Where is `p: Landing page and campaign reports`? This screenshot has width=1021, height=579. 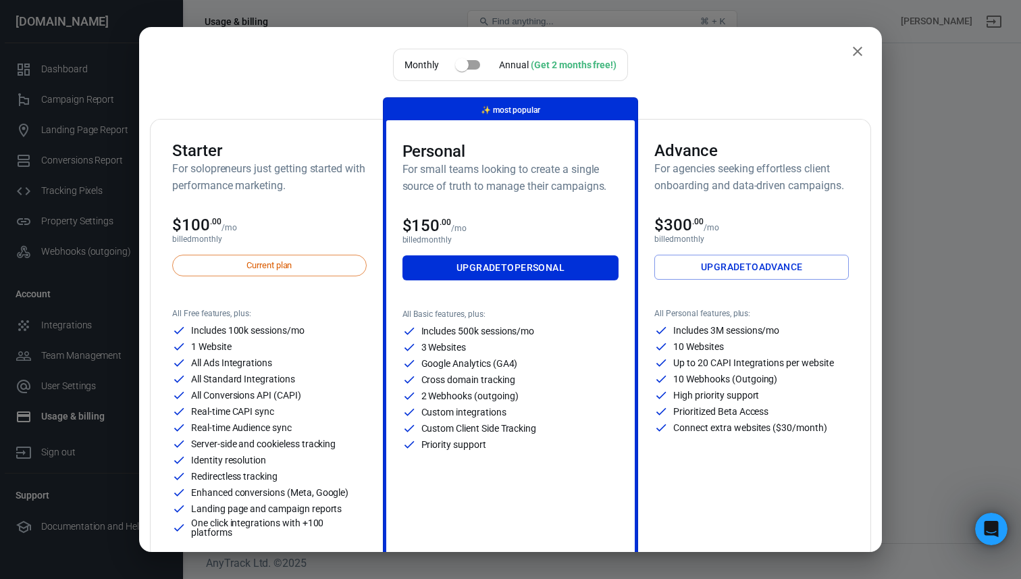 p: Landing page and campaign reports is located at coordinates (266, 509).